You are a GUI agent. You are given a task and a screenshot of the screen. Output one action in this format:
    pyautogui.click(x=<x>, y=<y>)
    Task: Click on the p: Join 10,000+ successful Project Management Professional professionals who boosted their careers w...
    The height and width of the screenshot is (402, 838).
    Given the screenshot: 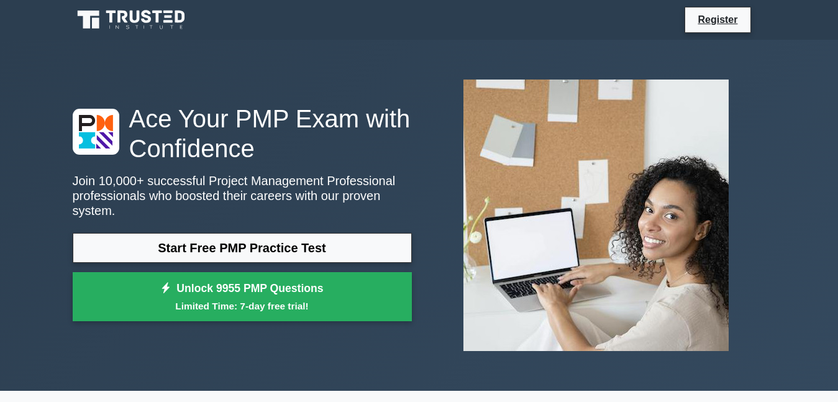 What is the action you would take?
    pyautogui.click(x=242, y=196)
    